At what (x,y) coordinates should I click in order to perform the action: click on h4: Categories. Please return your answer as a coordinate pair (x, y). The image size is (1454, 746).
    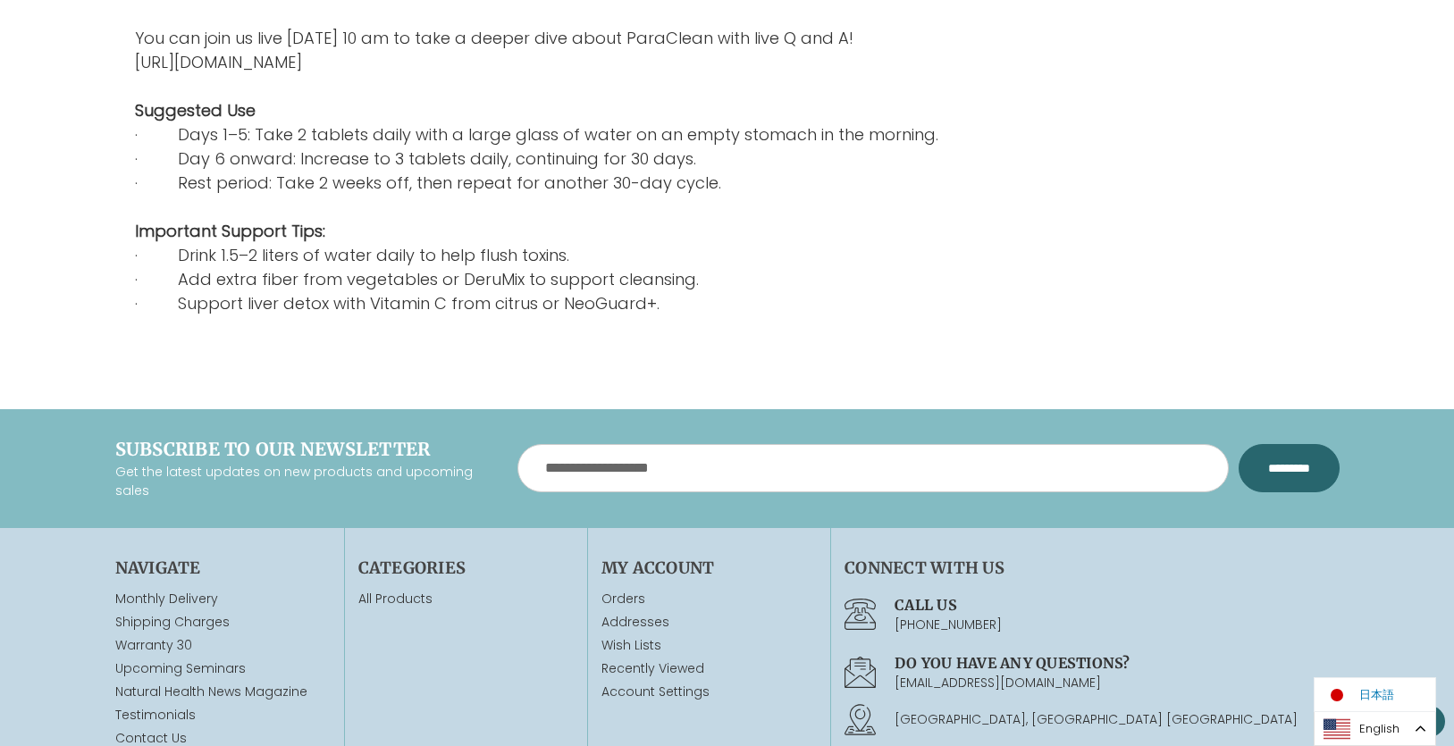
    Looking at the image, I should click on (466, 568).